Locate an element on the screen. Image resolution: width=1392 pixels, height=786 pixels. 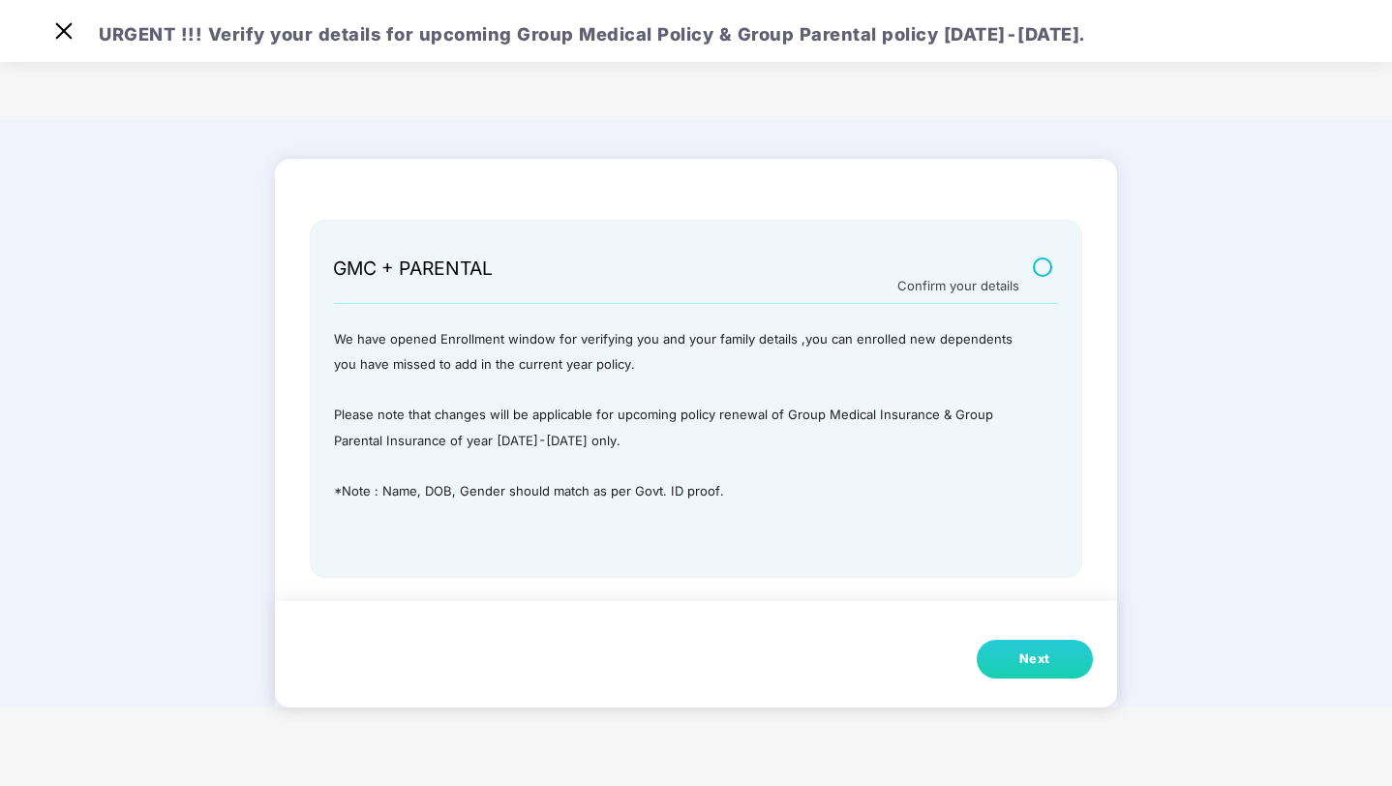
button: Next is located at coordinates (1035, 659).